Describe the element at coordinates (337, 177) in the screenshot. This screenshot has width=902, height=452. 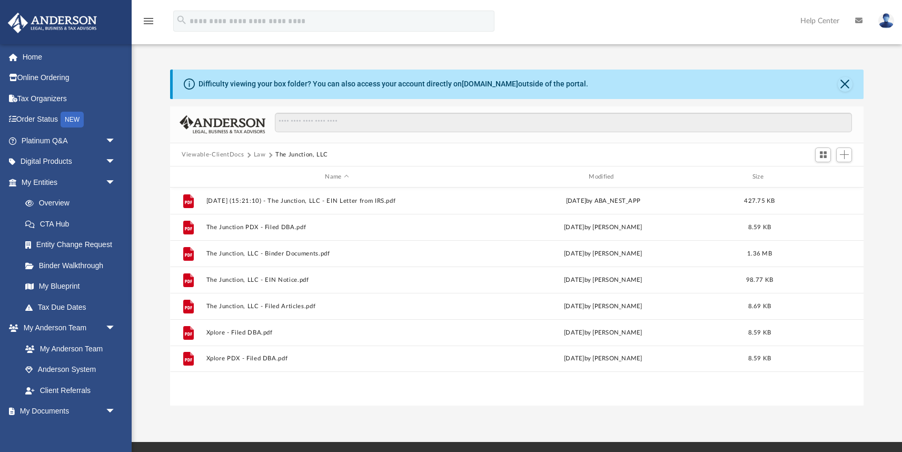
I see `div: Name` at that location.